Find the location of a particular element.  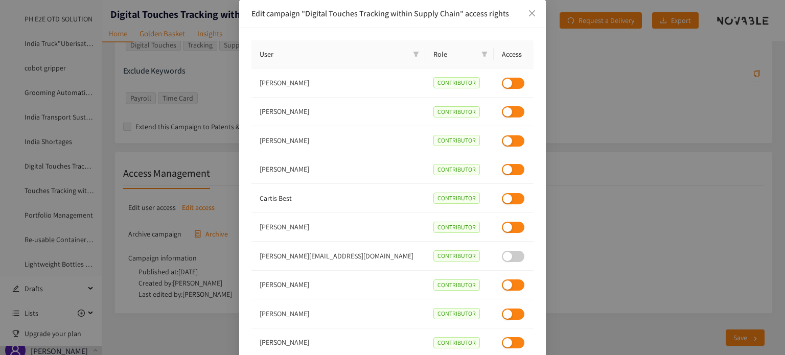

button: This user has not confirmed the invitation yet is located at coordinates (513, 257).